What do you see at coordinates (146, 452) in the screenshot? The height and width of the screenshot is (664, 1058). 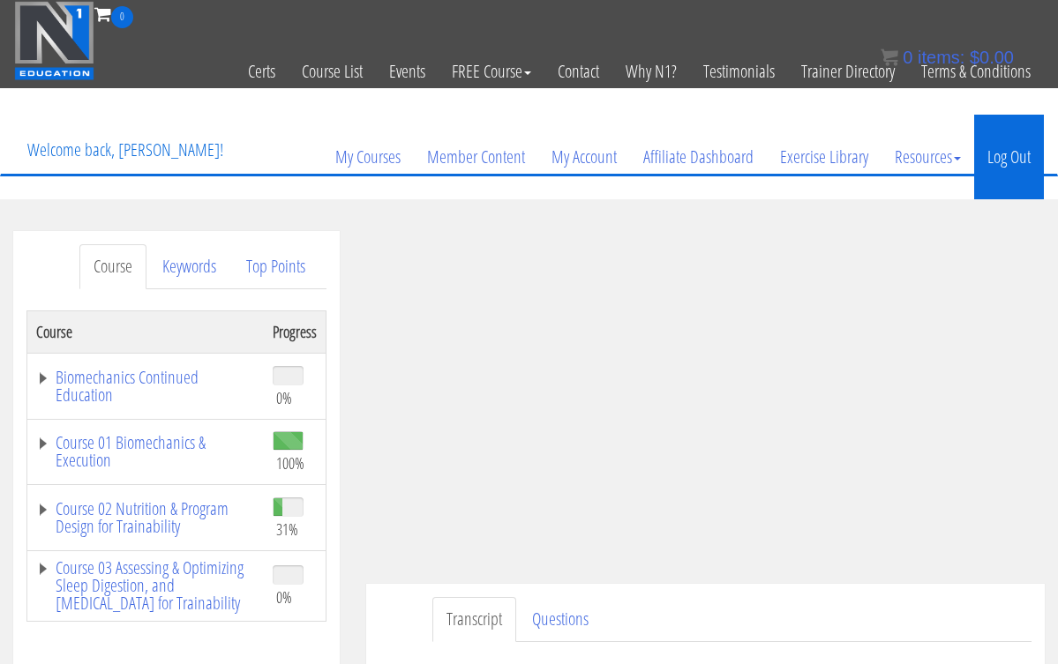 I see `a: Course 01 Biomechanics & Execution` at bounding box center [146, 452].